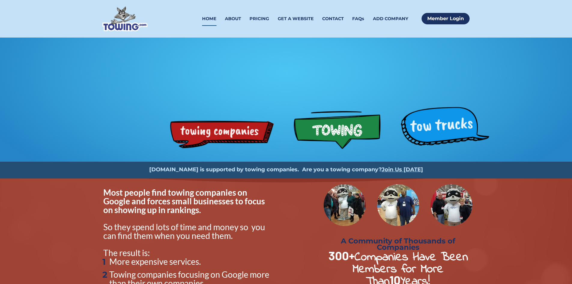  What do you see at coordinates (125, 19) in the screenshot?
I see `img: Towing.com Logo` at bounding box center [125, 19].